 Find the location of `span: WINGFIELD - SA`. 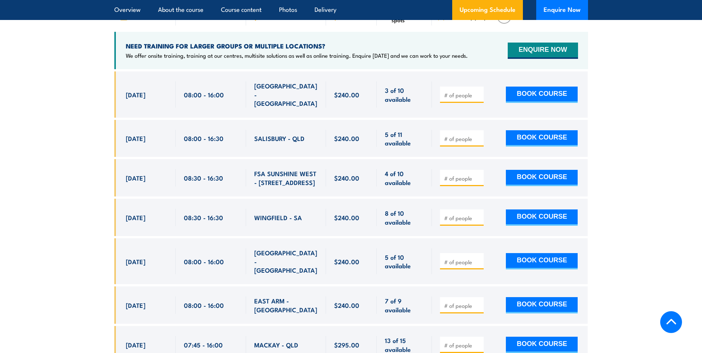

span: WINGFIELD - SA is located at coordinates (278, 217).